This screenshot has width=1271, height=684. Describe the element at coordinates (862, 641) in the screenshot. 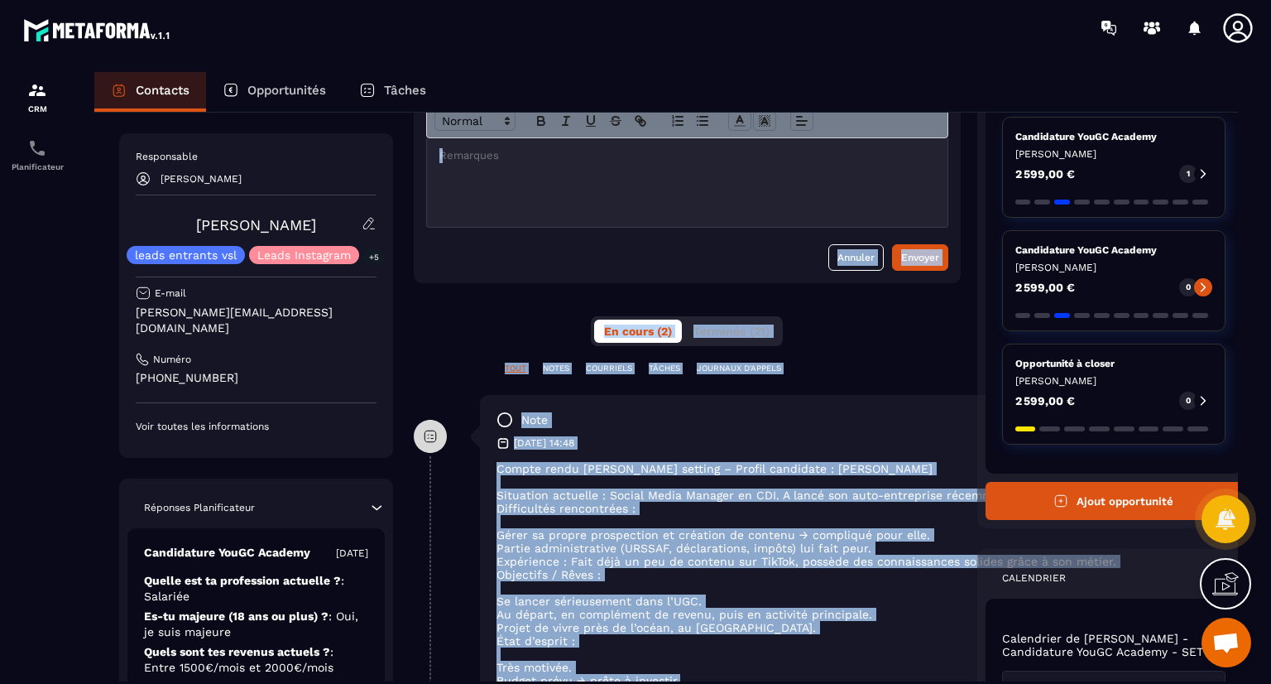

I see `li: État d’esprit :` at that location.